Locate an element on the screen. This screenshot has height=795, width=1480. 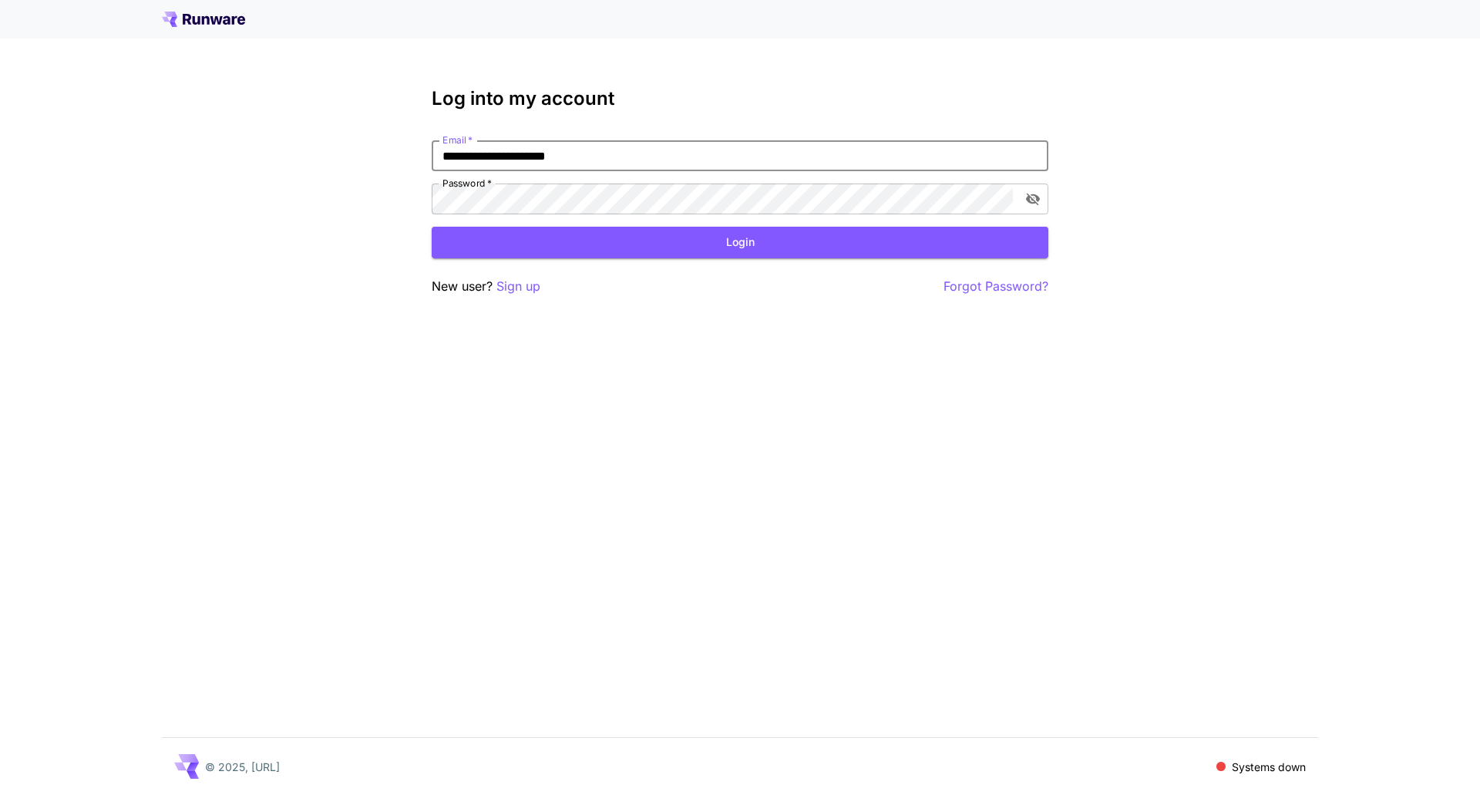
label: Password is located at coordinates (467, 183).